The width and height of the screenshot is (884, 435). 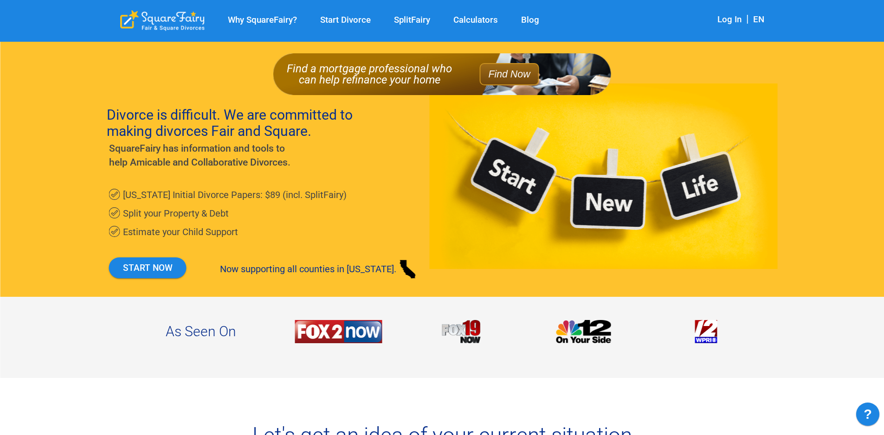 I want to click on a: SplitFairy, so click(x=412, y=20).